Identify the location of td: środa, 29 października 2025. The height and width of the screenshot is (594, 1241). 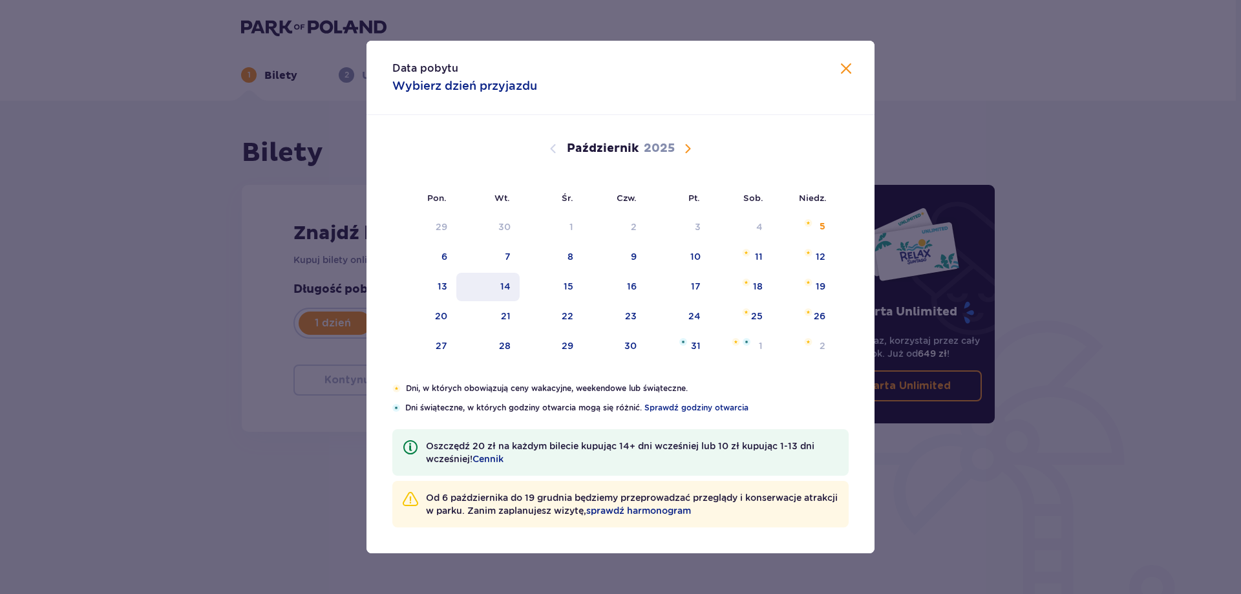
(551, 346).